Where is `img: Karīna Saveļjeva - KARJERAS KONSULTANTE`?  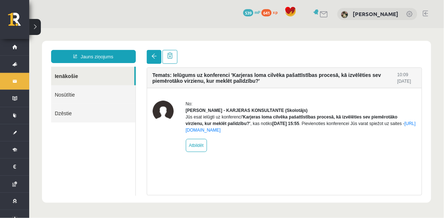 img: Karīna Saveļjeva - KARJERAS KONSULTANTE is located at coordinates (134, 83).